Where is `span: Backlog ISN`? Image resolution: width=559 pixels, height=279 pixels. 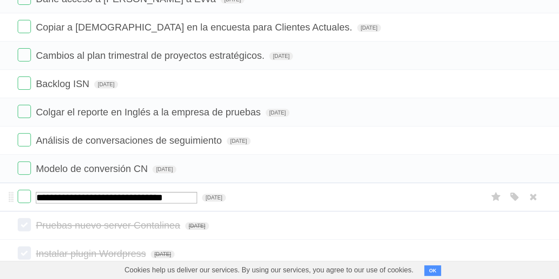
span: Backlog ISN is located at coordinates (64, 83).